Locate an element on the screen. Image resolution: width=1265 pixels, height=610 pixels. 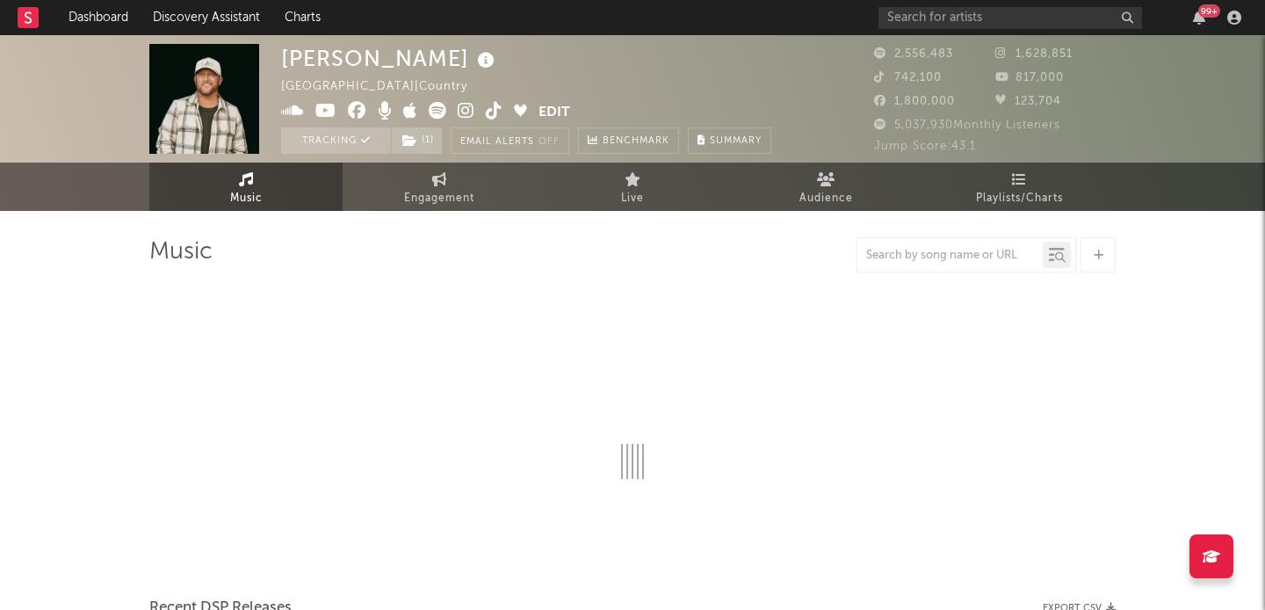
em: Off is located at coordinates (549, 141).